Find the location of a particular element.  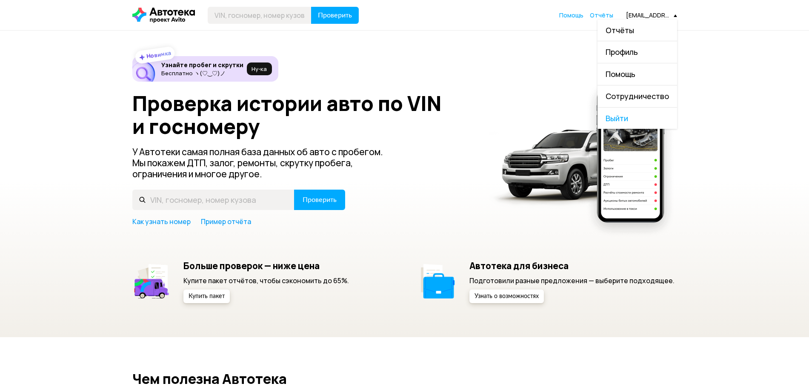

p: У Автотеки самая полная база данных об авто с пробегом. Мы покажем ДТП, залог, ремонты, скрутку п... is located at coordinates (265, 163).